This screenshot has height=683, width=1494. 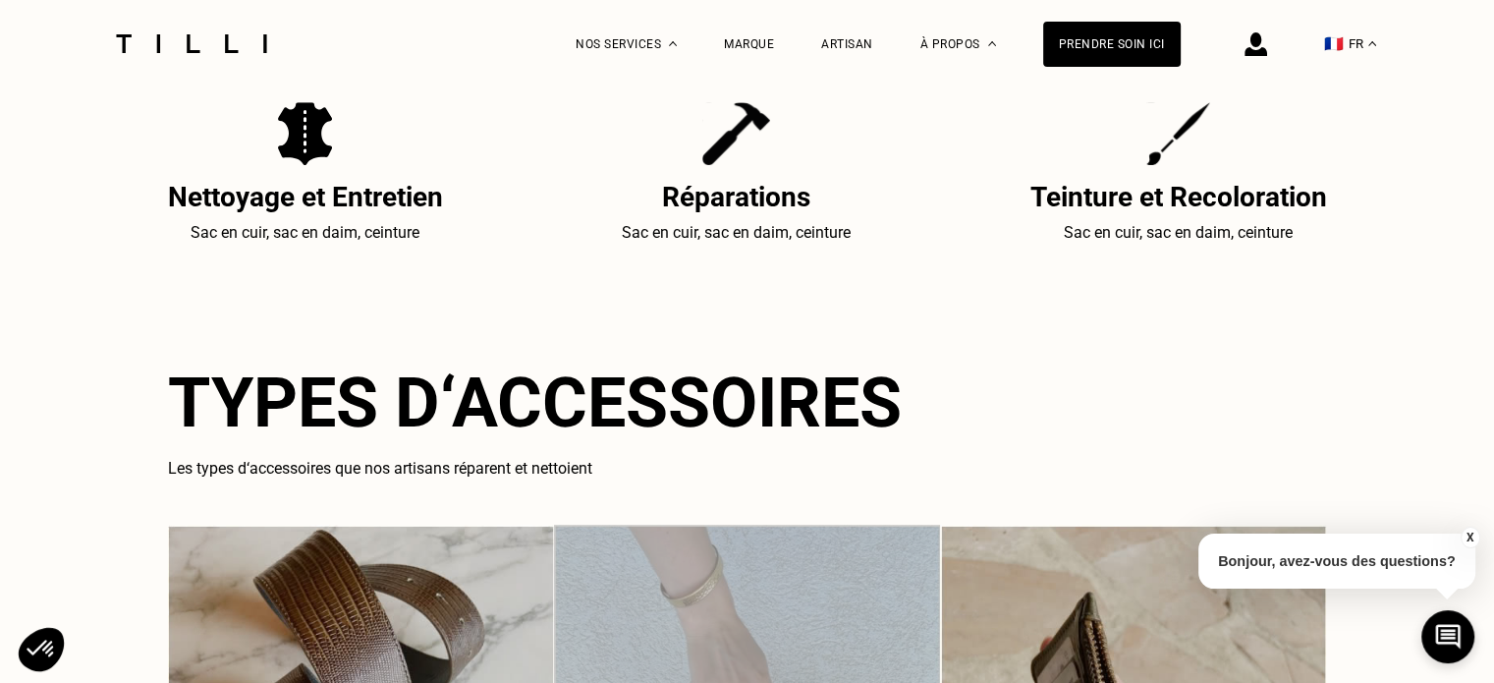 I want to click on img: Réparations, so click(x=736, y=134).